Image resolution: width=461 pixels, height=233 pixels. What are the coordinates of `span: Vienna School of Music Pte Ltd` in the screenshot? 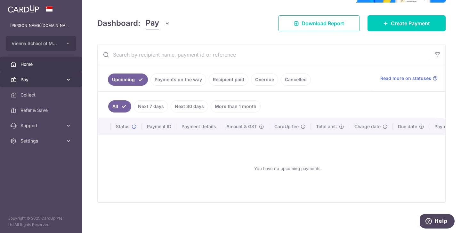 It's located at (35, 44).